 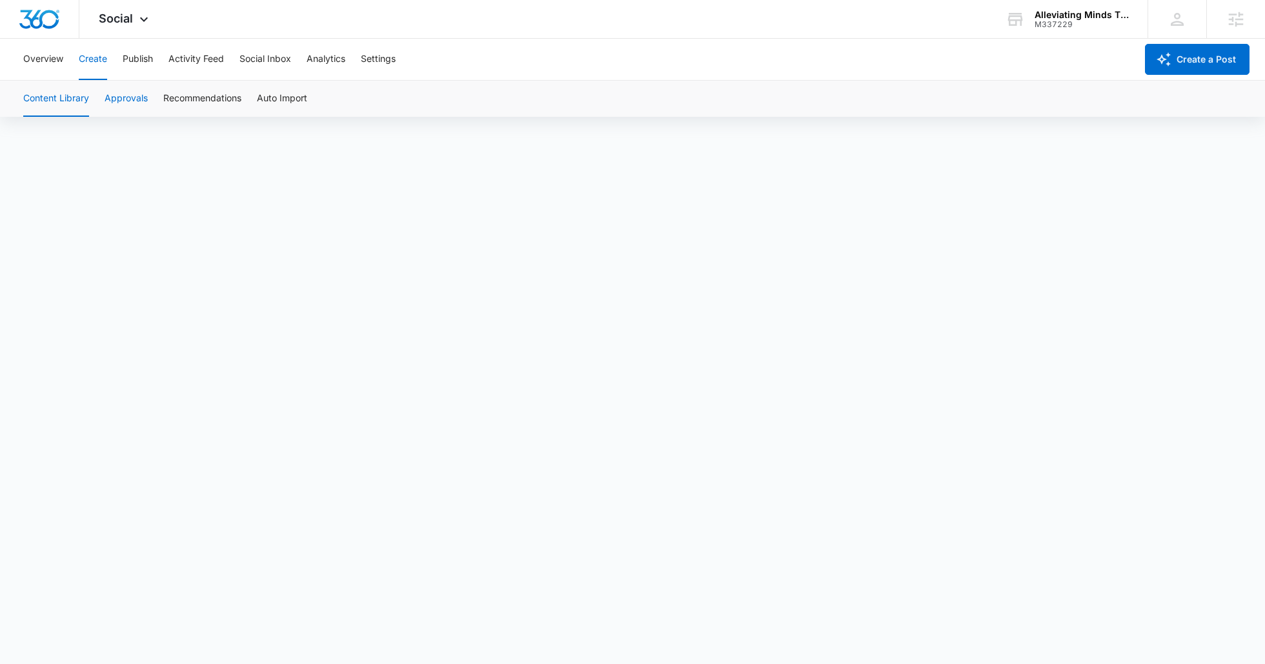 I want to click on button: Recommendations, so click(x=202, y=99).